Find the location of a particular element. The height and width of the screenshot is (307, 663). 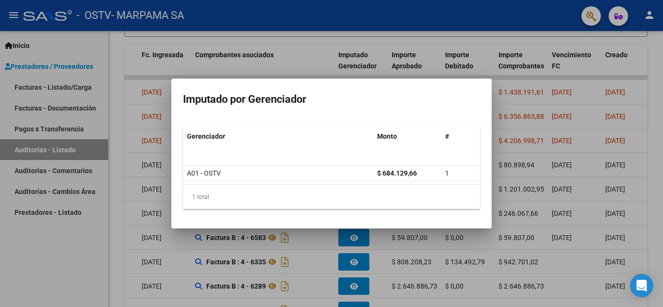

span: A01 - OSTV is located at coordinates (204, 173).